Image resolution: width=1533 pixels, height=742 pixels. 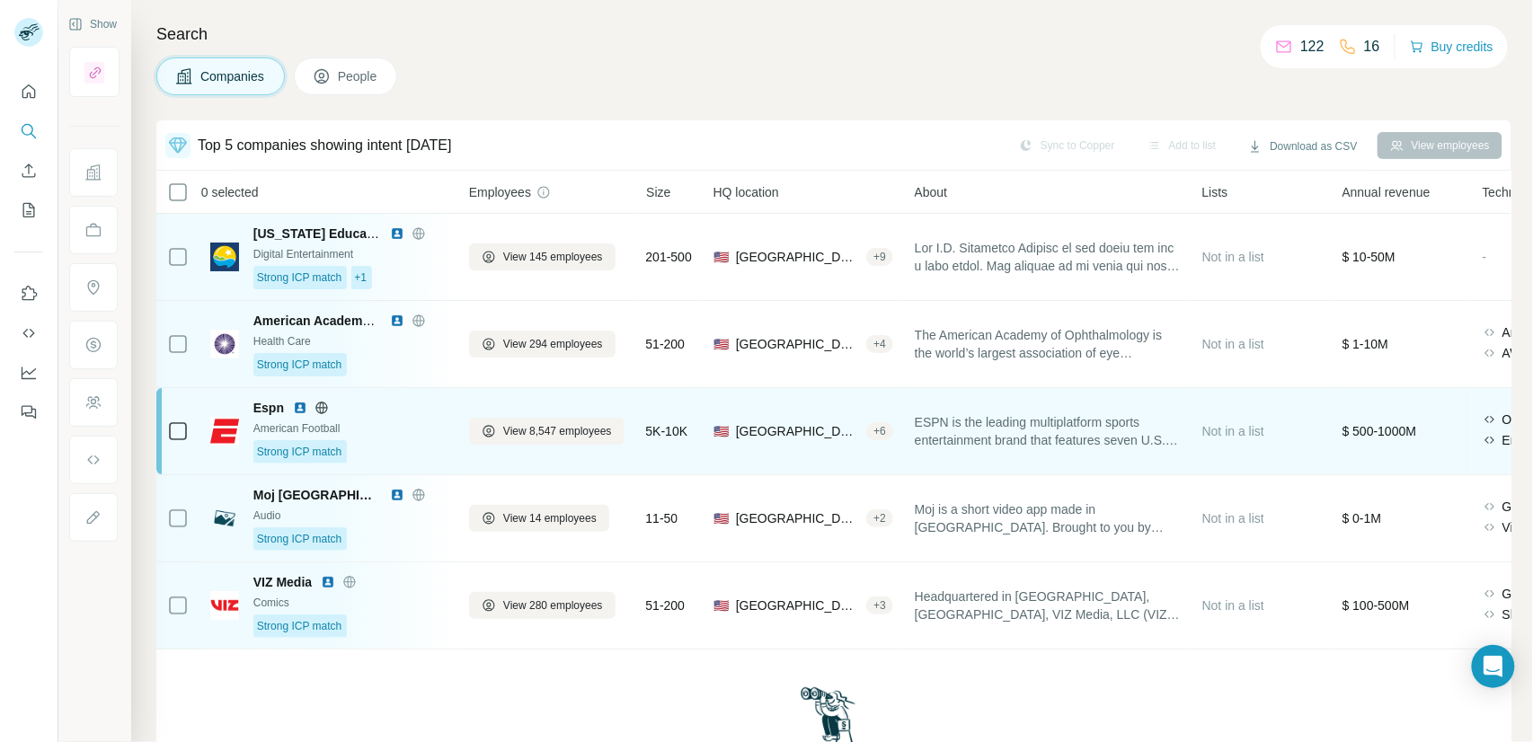 I want to click on div: Audio, so click(x=350, y=516).